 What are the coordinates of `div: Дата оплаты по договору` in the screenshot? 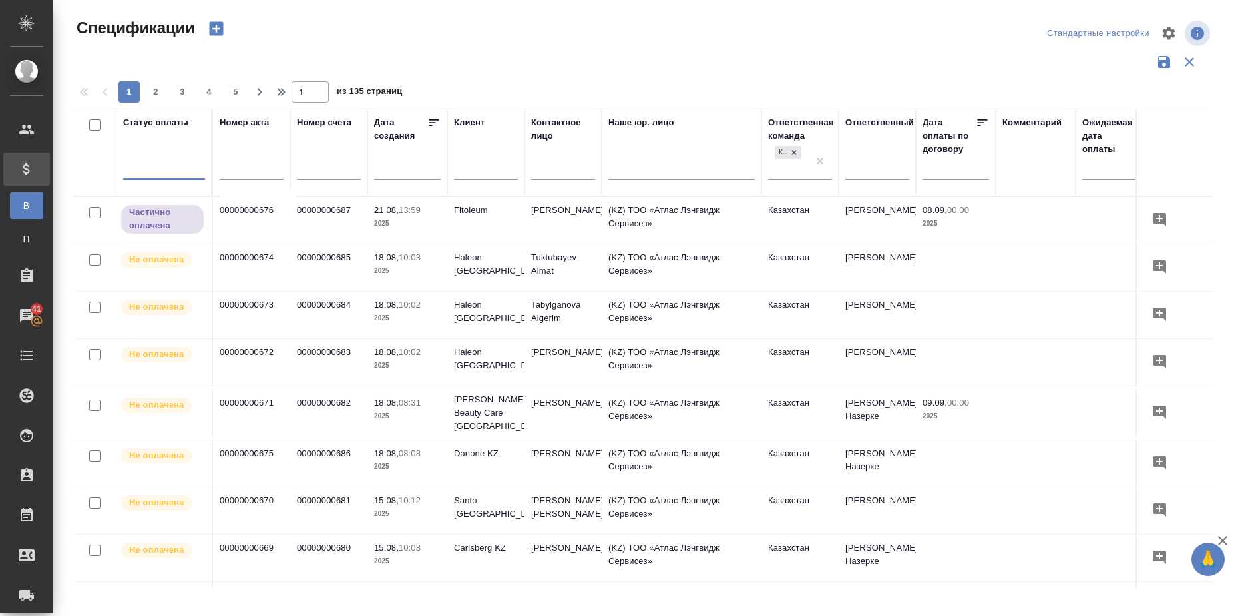 It's located at (949, 136).